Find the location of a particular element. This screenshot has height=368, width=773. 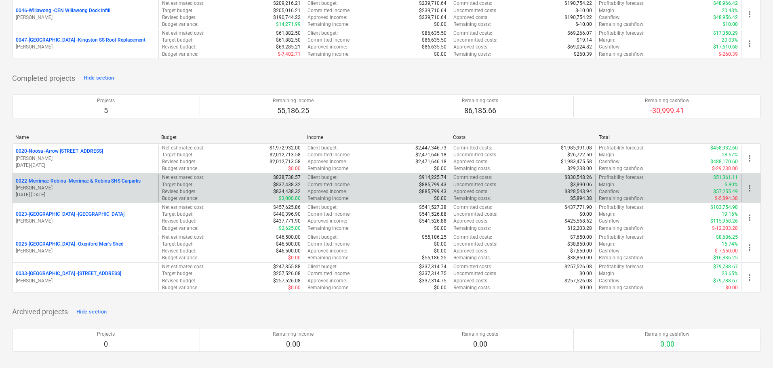

p: $828,543.94 is located at coordinates (578, 192).